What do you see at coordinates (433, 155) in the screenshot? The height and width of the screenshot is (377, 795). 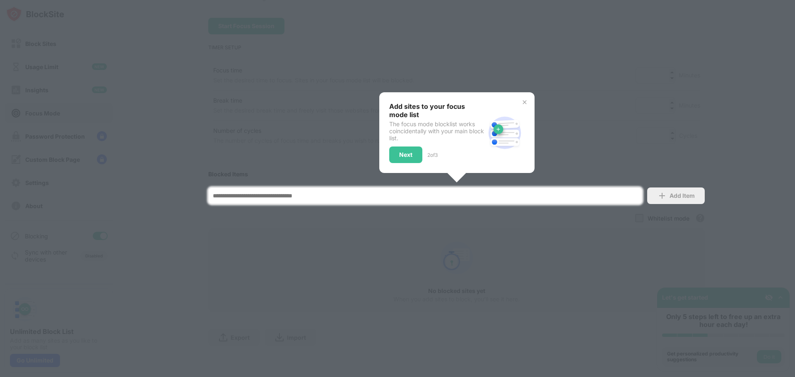 I see `div: 2 of 3` at bounding box center [433, 155].